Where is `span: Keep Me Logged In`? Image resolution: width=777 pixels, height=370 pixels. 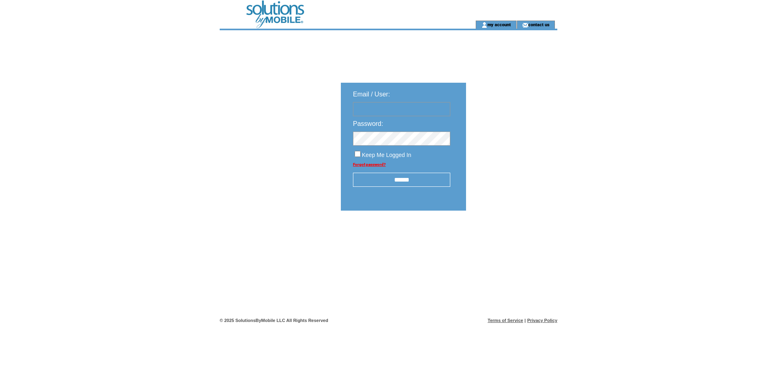
span: Keep Me Logged In is located at coordinates (386, 155).